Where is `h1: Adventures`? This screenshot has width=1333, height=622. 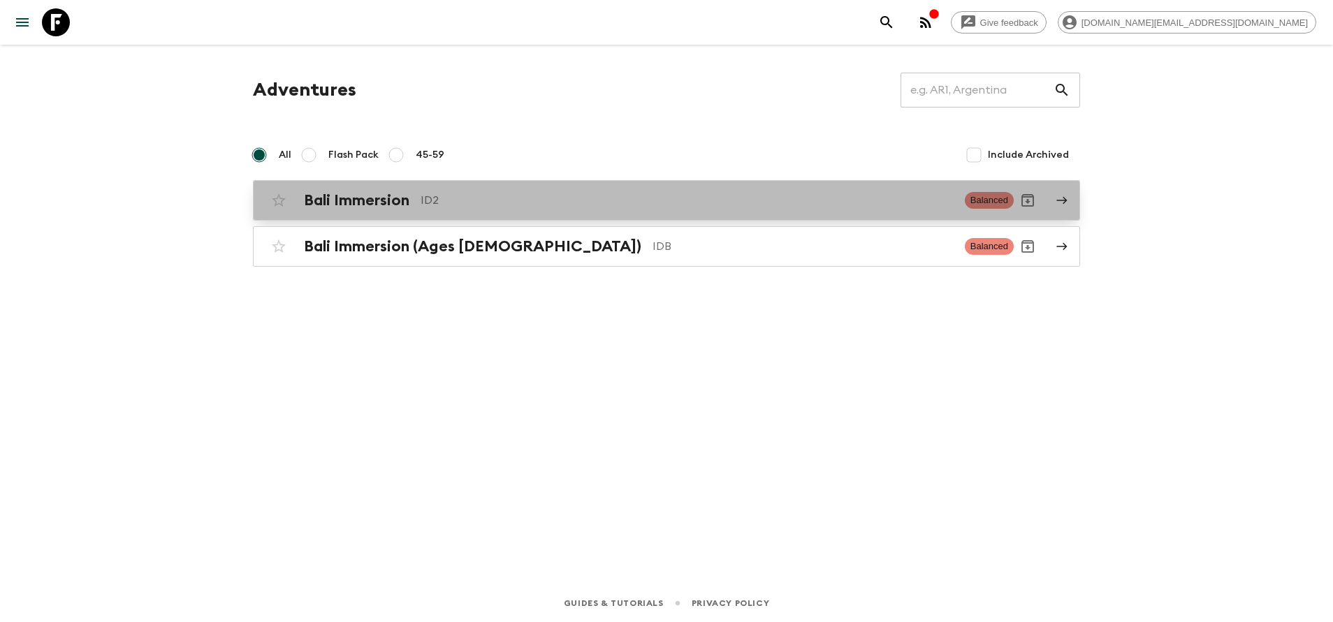
h1: Adventures is located at coordinates (304, 90).